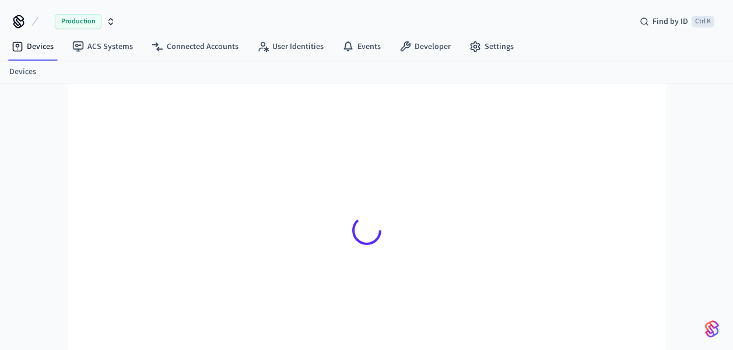 Image resolution: width=733 pixels, height=350 pixels. What do you see at coordinates (712, 329) in the screenshot?
I see `img: SeamLogoGradient.69752ec5.svg` at bounding box center [712, 329].